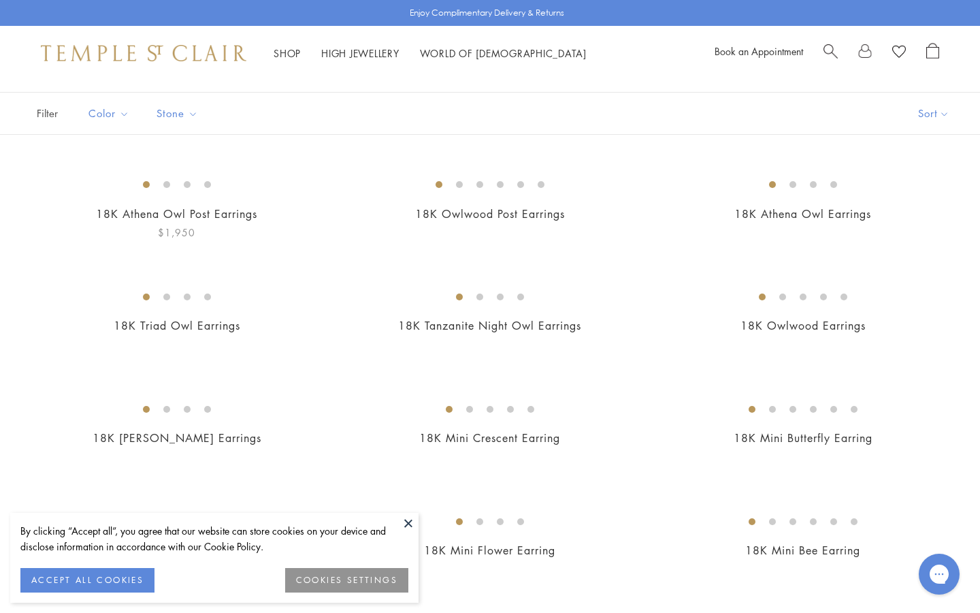 The image size is (980, 613). What do you see at coordinates (830, 53) in the screenshot?
I see `a: Search` at bounding box center [830, 53].